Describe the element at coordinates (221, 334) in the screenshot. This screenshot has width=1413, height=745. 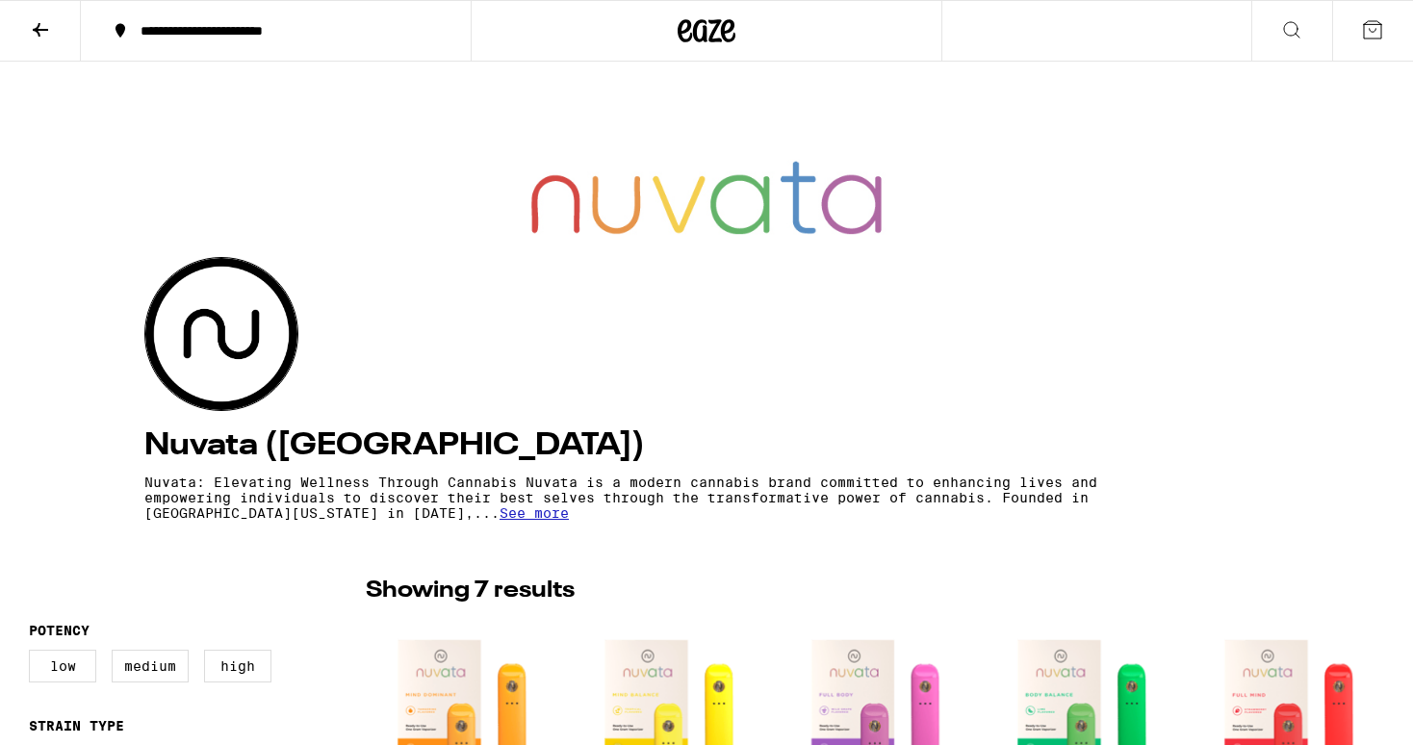
I see `img: Nuvata (CA) logo` at that location.